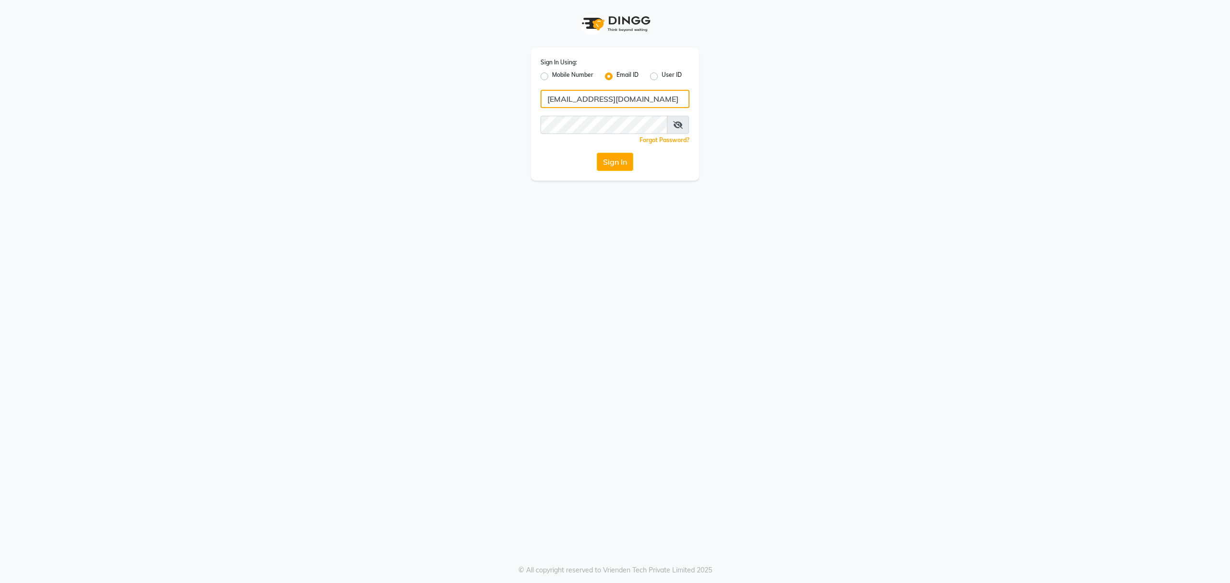 The height and width of the screenshot is (583, 1230). What do you see at coordinates (559, 62) in the screenshot?
I see `label: Sign In Using:` at bounding box center [559, 62].